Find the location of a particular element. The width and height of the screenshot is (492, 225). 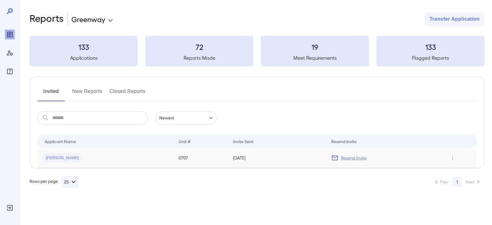

div: FAQ is located at coordinates (10, 71).